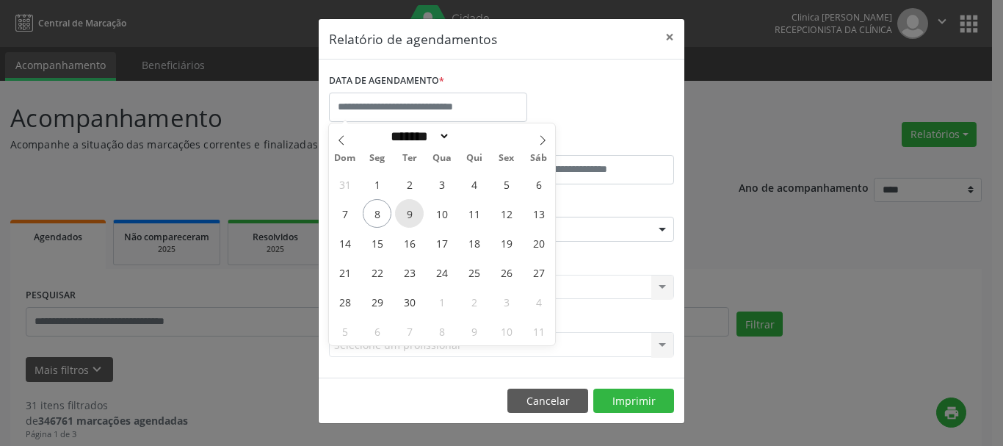 This screenshot has height=446, width=1003. I want to click on span: Outubro 3, 2025, so click(506, 301).